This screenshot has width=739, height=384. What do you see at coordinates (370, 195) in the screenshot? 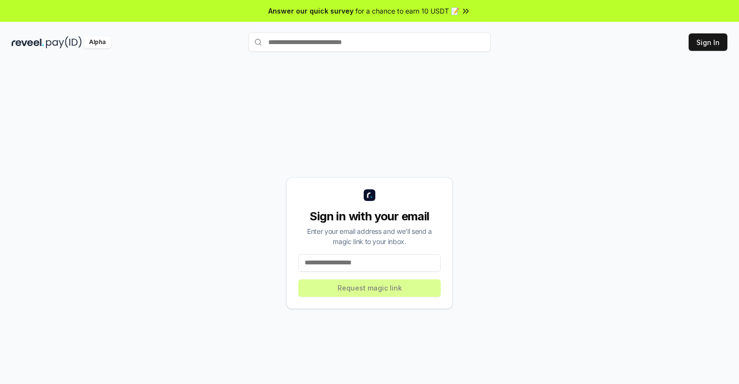
I see `img: logo_small` at bounding box center [370, 195].